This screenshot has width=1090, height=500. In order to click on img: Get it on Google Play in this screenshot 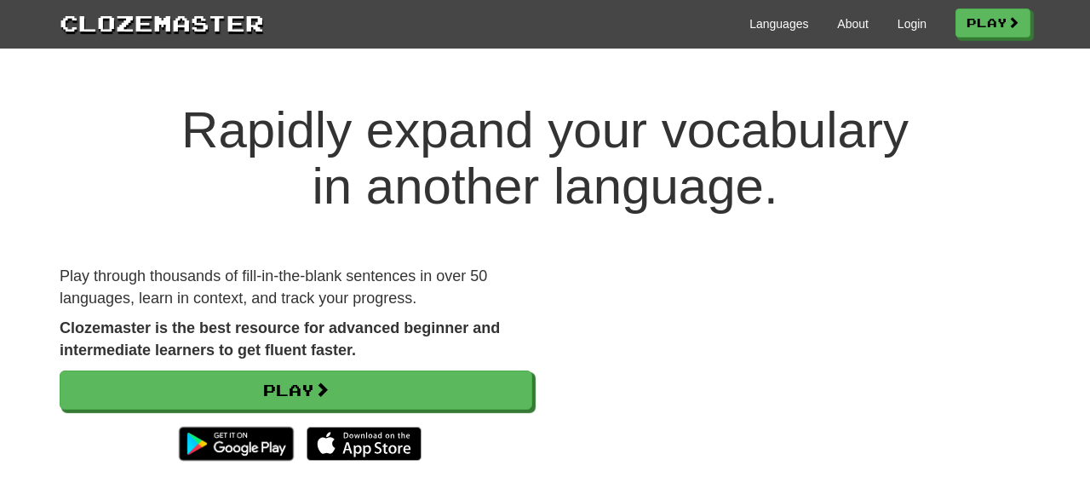, I will do `click(236, 444)`.